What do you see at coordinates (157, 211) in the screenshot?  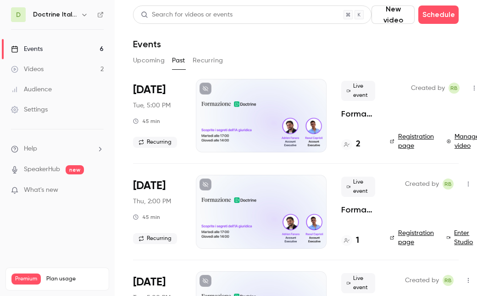 I see `div: Sep 11 Thu, 2:00 PM (Europe/Paris)` at bounding box center [157, 211].